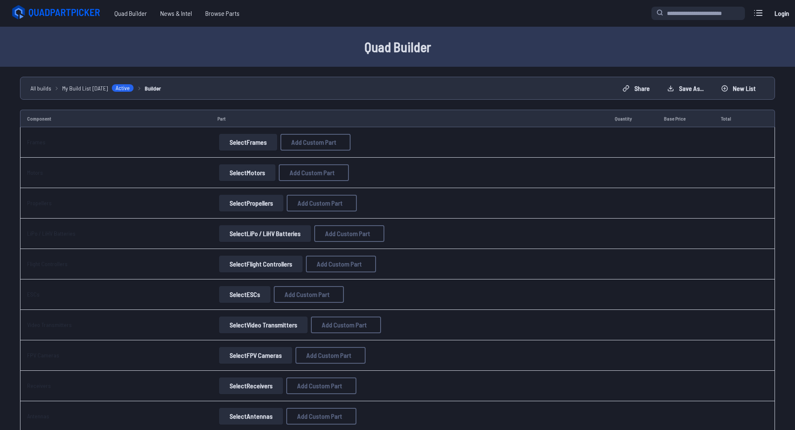  What do you see at coordinates (738, 88) in the screenshot?
I see `button: New List` at bounding box center [738, 88].